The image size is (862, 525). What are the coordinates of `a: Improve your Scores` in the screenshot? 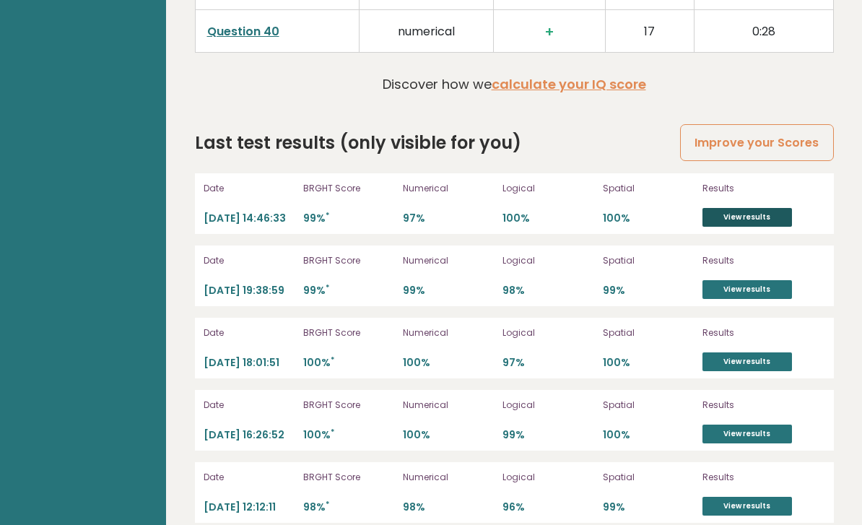 It's located at (756, 142).